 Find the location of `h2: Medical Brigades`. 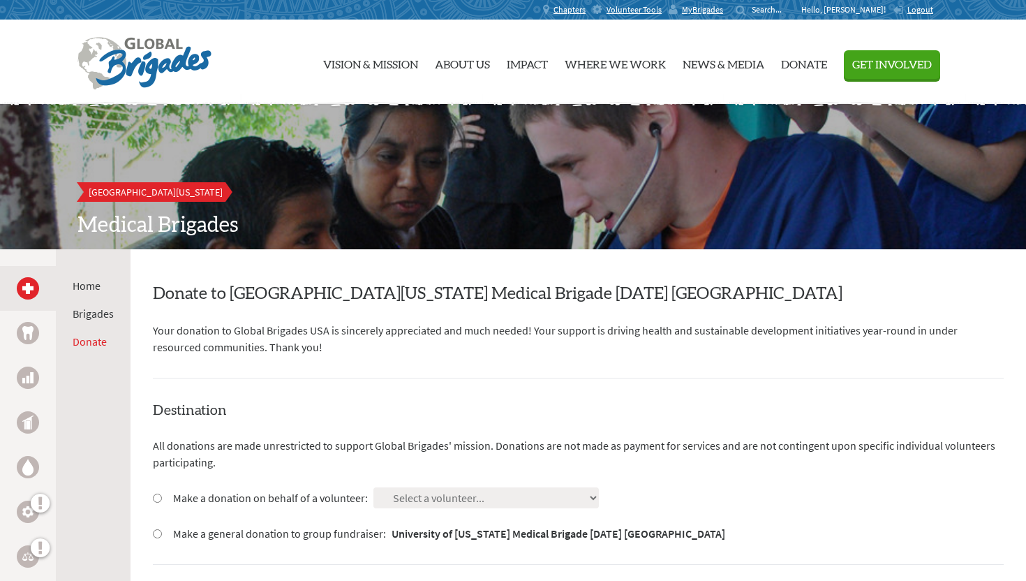

h2: Medical Brigades is located at coordinates (513, 225).